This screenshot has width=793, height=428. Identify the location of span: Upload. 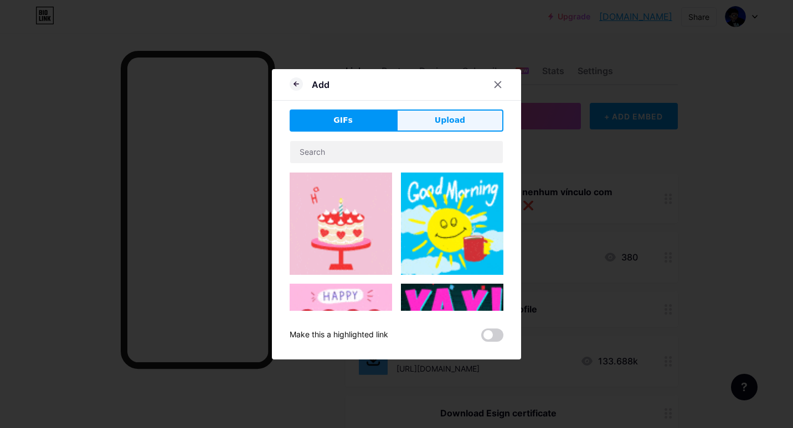
(449, 120).